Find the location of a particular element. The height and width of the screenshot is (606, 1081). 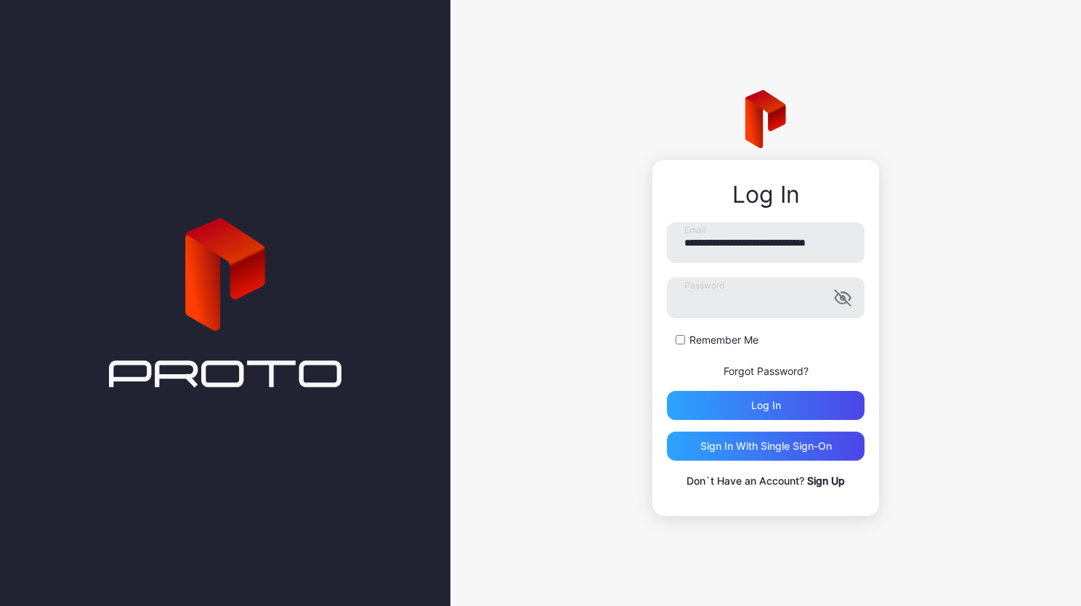

input: Password is located at coordinates (766, 298).